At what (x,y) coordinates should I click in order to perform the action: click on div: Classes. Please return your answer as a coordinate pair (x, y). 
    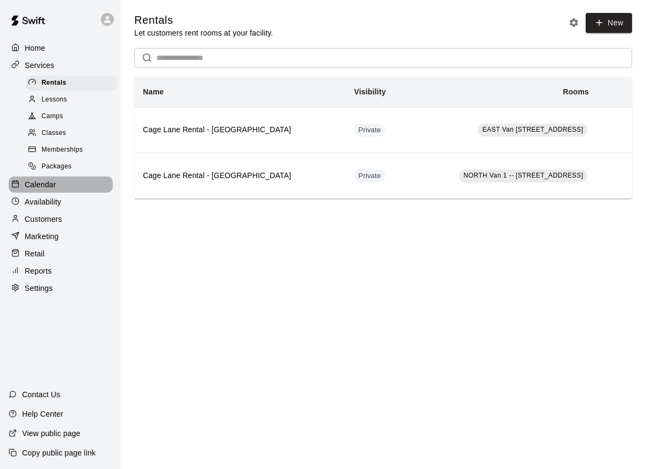
    Looking at the image, I should click on (71, 133).